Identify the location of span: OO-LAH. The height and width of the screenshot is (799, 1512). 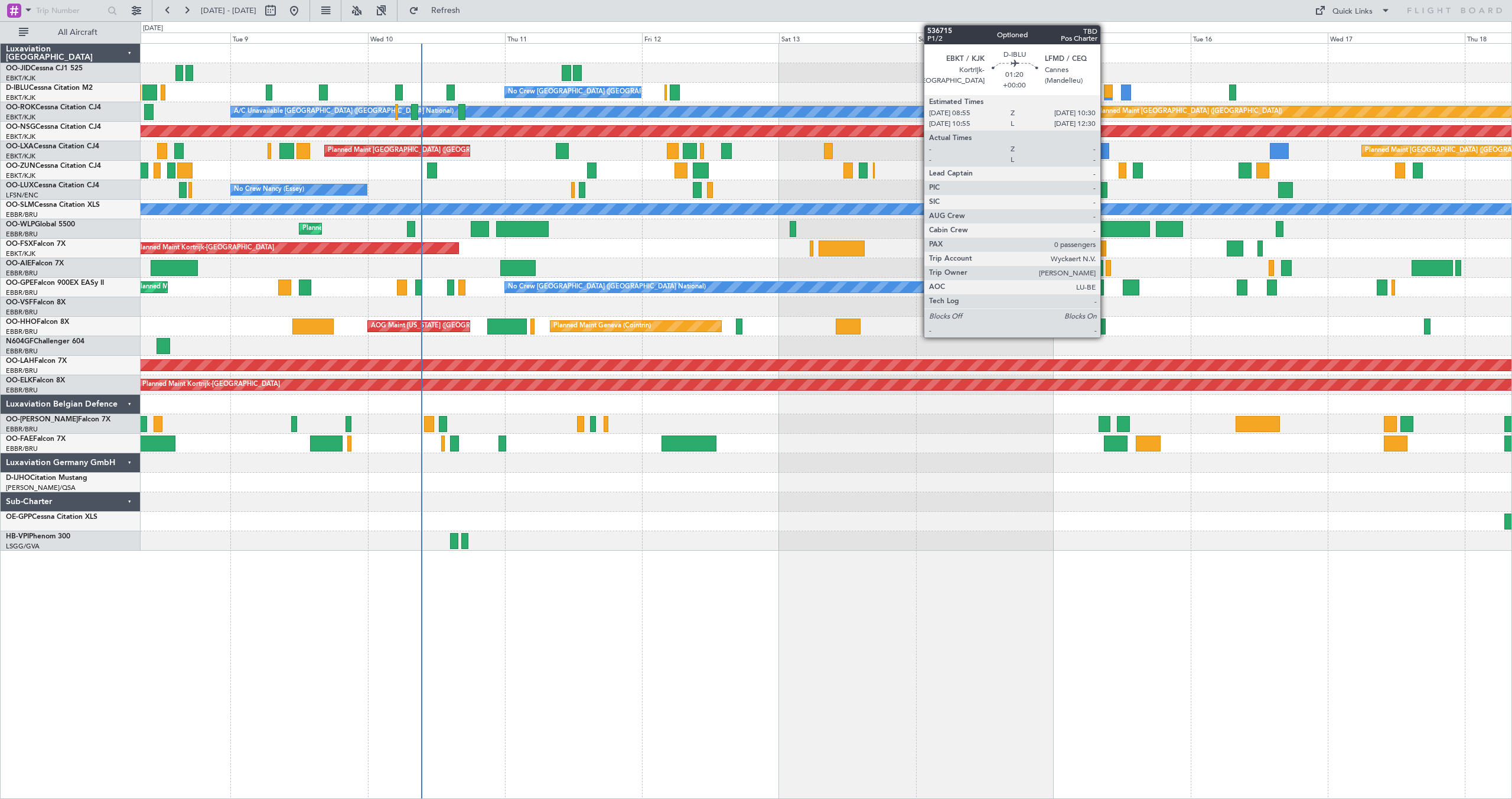
(21, 361).